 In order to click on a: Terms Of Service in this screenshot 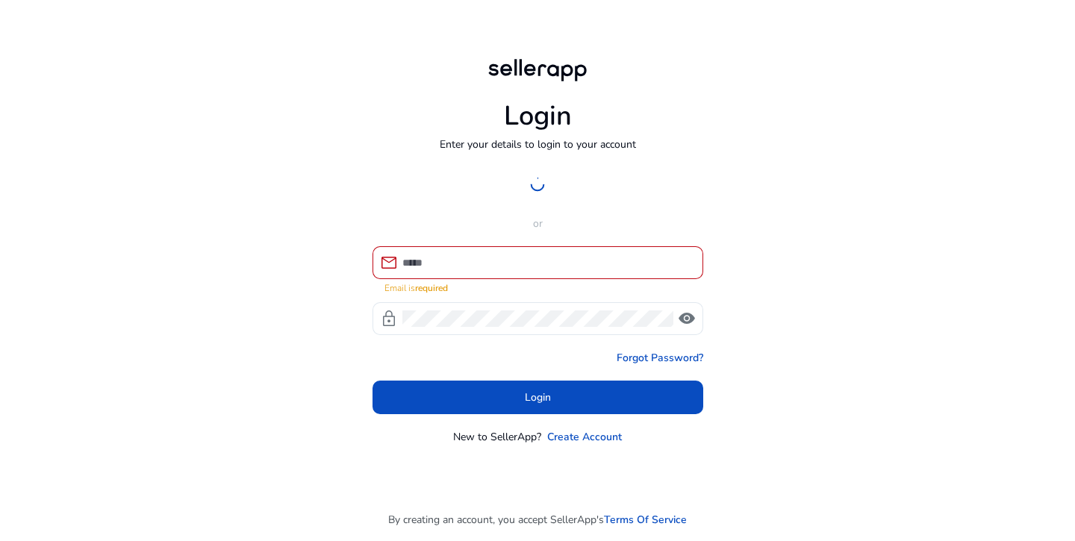, I will do `click(645, 520)`.